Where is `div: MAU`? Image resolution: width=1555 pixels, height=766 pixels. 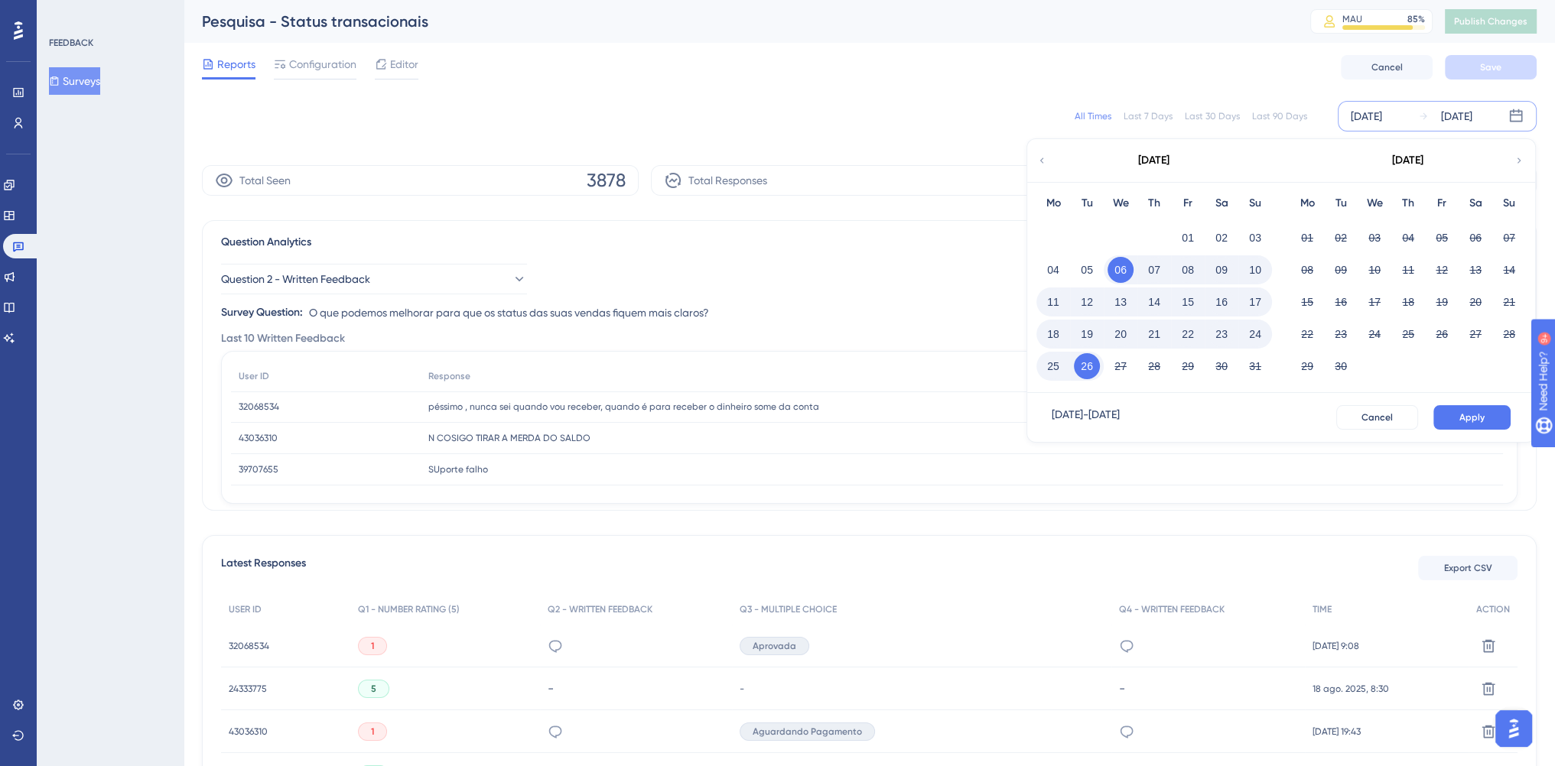 div: MAU is located at coordinates (1352, 19).